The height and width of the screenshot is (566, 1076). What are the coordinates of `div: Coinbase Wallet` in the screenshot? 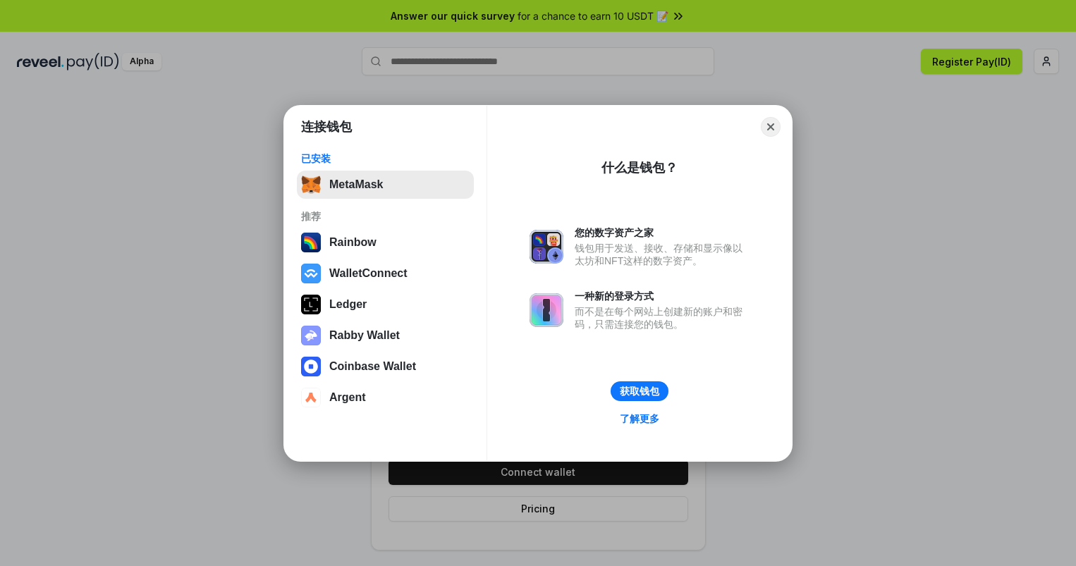 It's located at (372, 367).